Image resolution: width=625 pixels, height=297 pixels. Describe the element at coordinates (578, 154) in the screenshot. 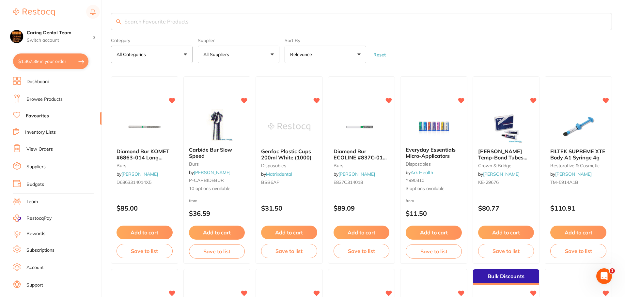

I see `b: FILTEK SUPREME XTE Body A1 Syringe 4g` at that location.